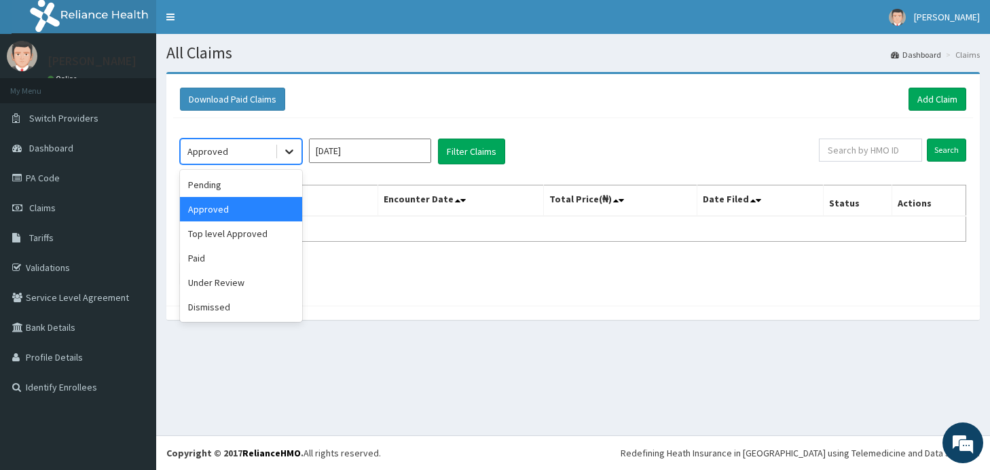  Describe the element at coordinates (928, 201) in the screenshot. I see `th: Actions` at that location.